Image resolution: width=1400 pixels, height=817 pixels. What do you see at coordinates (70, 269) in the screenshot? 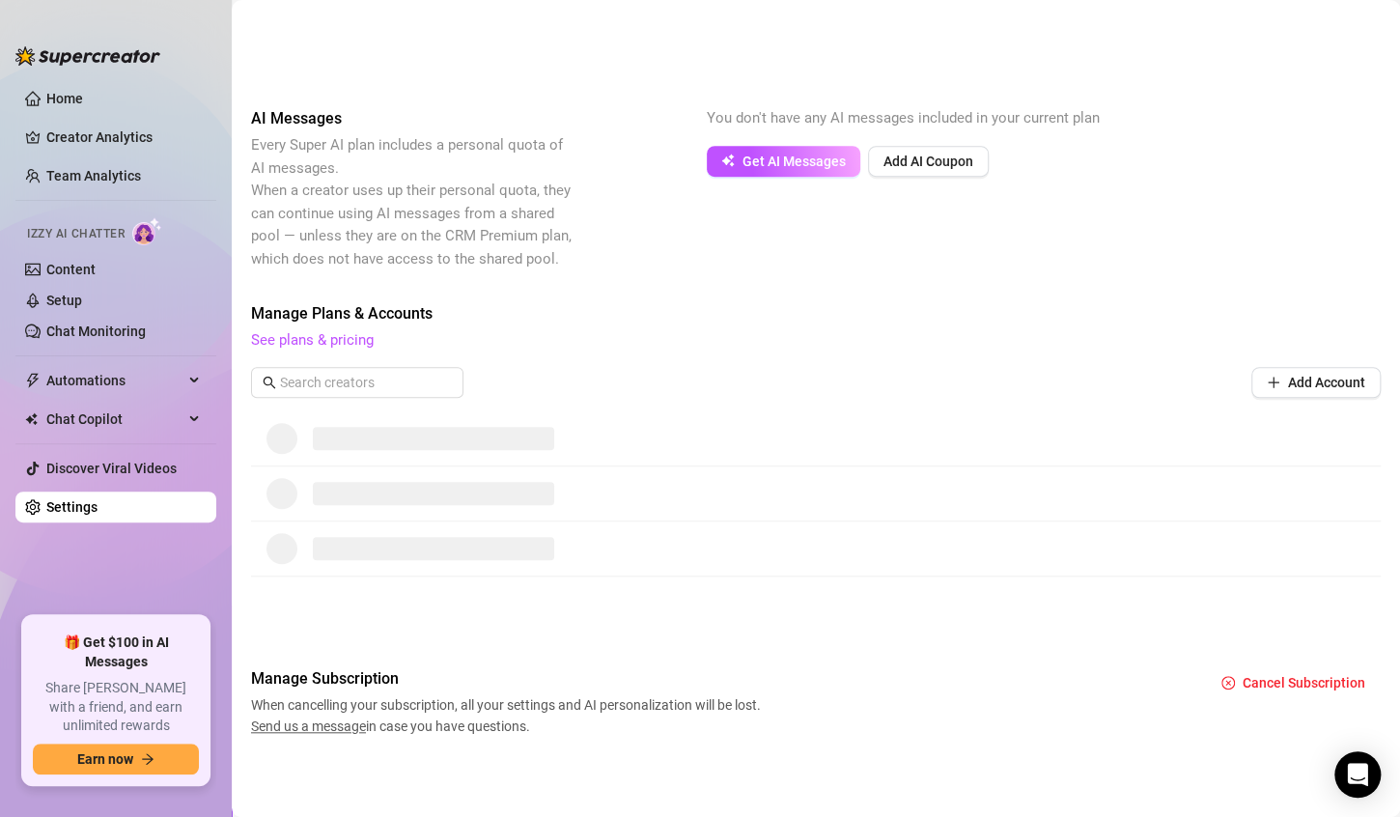
I see `a: Content` at bounding box center [70, 269].